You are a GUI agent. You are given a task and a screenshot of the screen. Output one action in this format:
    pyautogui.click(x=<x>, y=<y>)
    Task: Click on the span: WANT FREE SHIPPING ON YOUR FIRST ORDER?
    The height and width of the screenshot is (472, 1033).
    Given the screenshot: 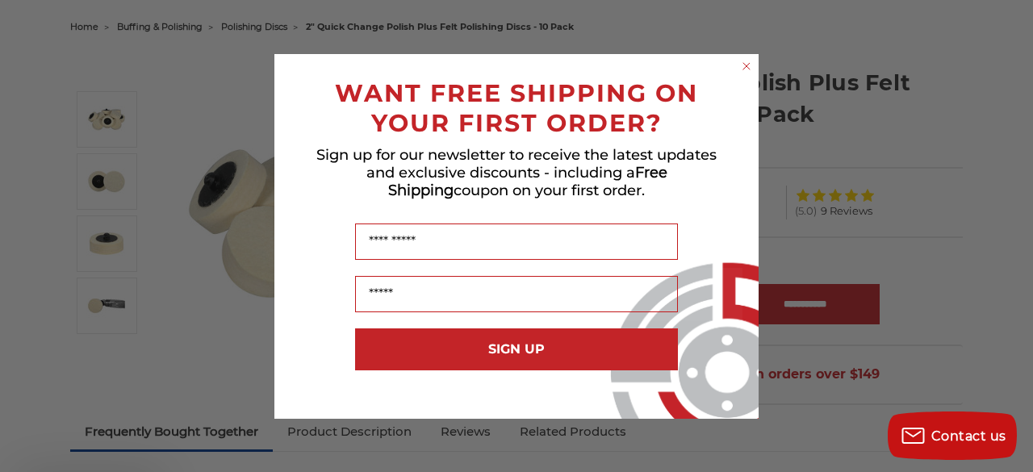 What is the action you would take?
    pyautogui.click(x=516, y=108)
    